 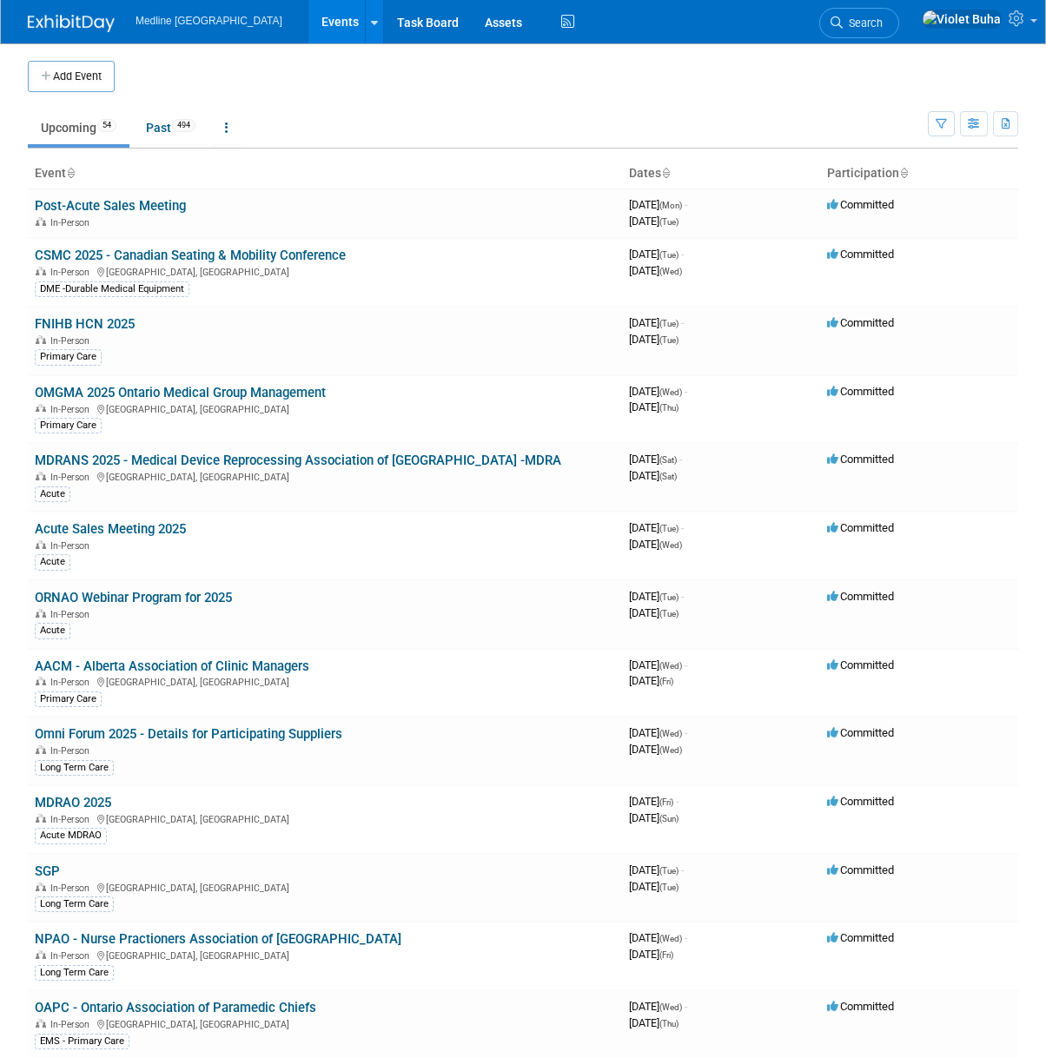 I want to click on img: ExhibitDay, so click(x=71, y=23).